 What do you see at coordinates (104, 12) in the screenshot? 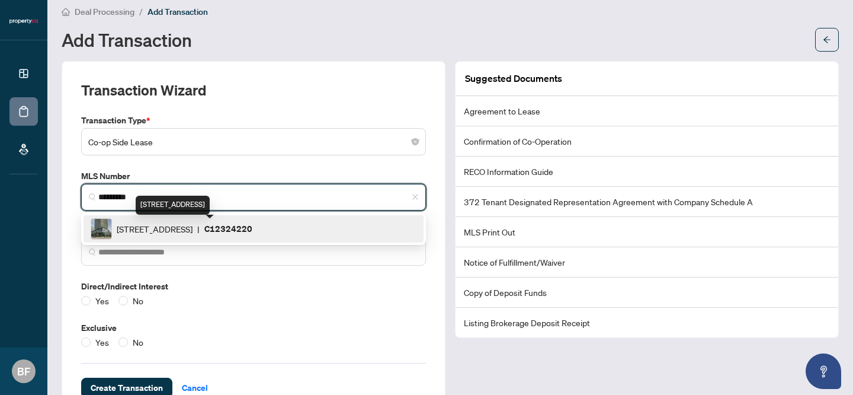
I see `span: Deal Processing` at bounding box center [104, 12].